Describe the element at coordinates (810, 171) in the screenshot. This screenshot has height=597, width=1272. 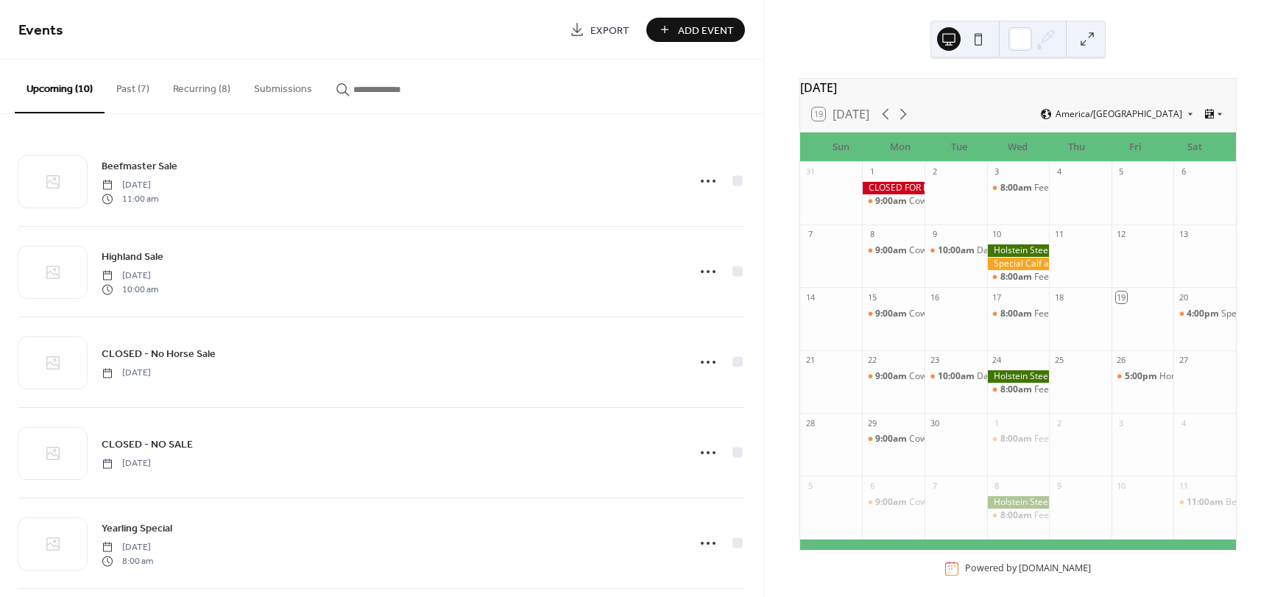
I see `div: 31` at that location.